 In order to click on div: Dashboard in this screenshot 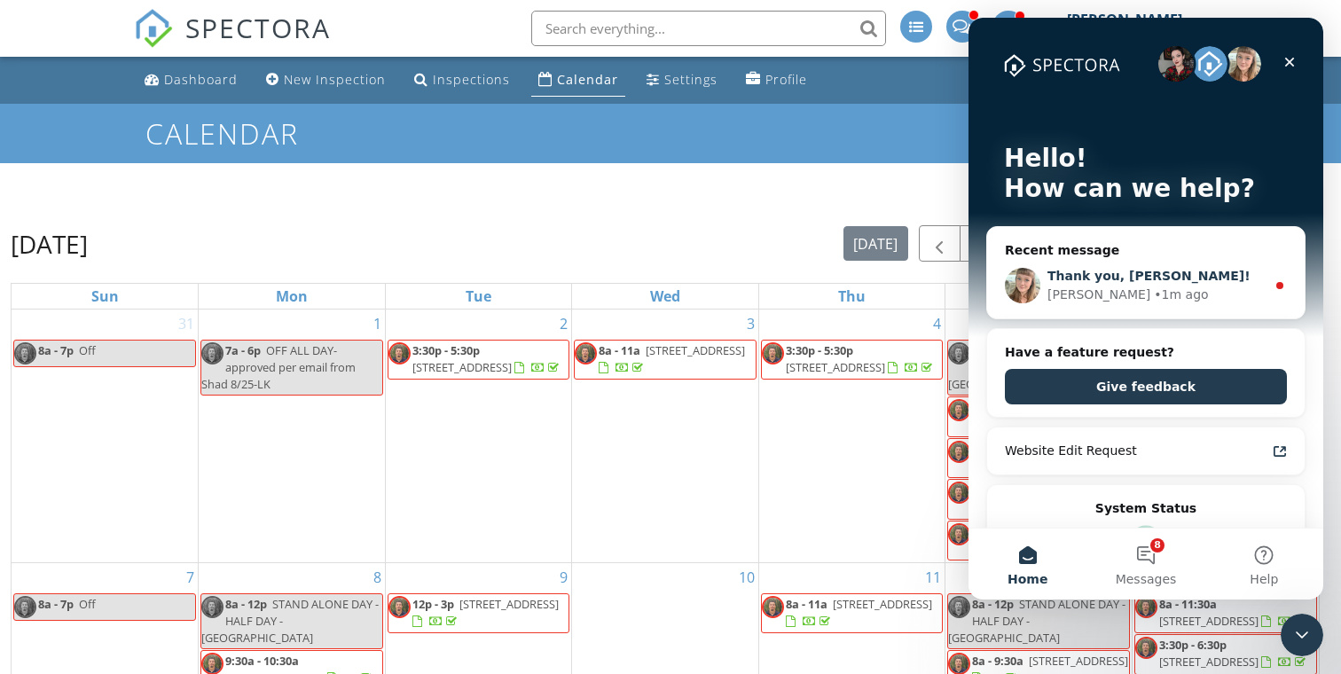, I will do `click(200, 79)`.